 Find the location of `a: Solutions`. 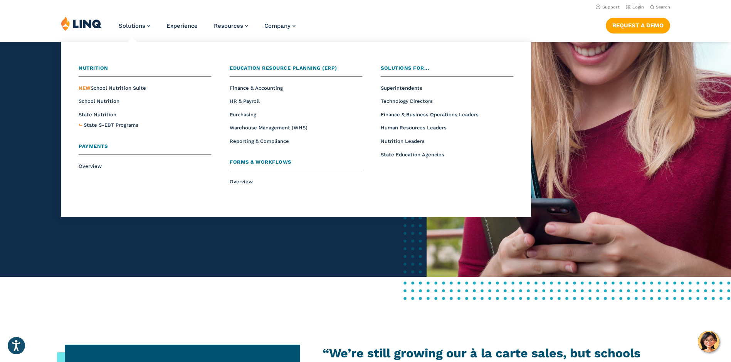

a: Solutions is located at coordinates (134, 26).